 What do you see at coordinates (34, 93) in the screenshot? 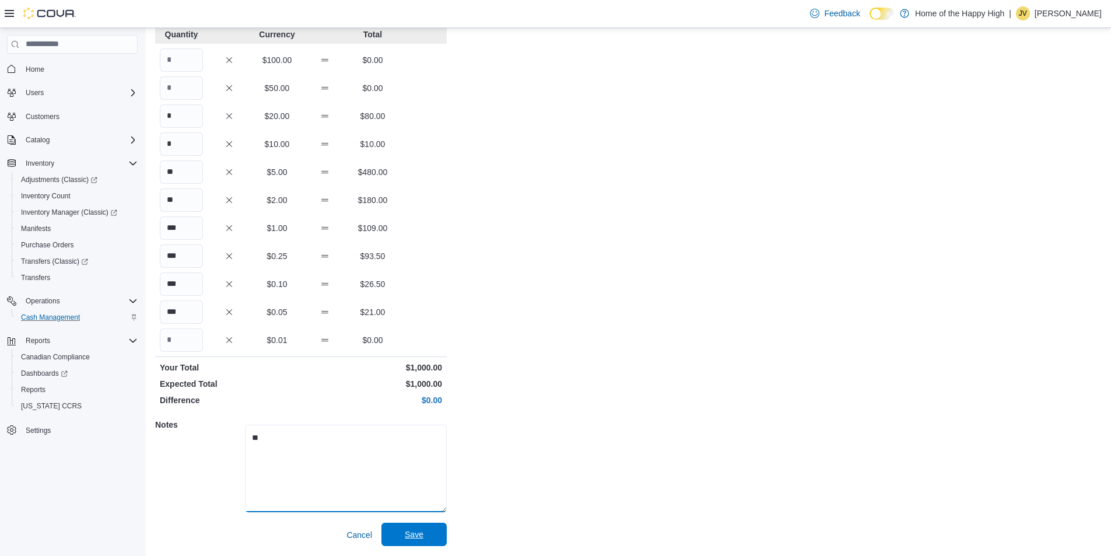
I see `button: Users` at bounding box center [34, 93].